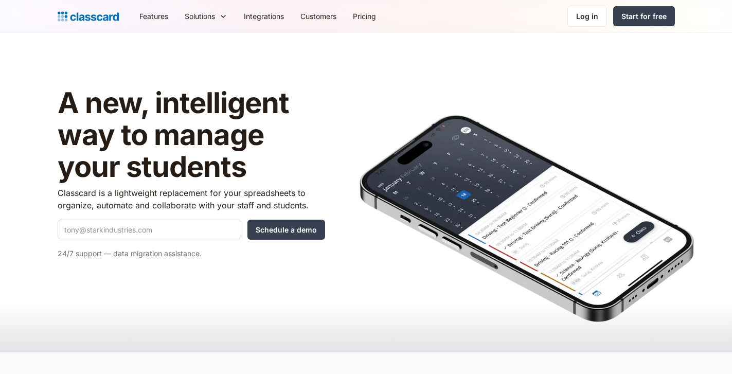  I want to click on p: 24/7 support — data migration assistance., so click(191, 254).